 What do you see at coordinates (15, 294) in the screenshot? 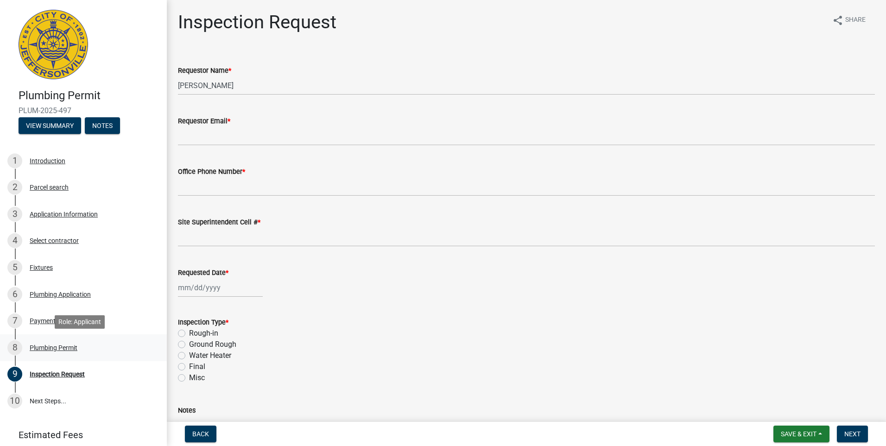
I see `div: 6` at bounding box center [15, 294].